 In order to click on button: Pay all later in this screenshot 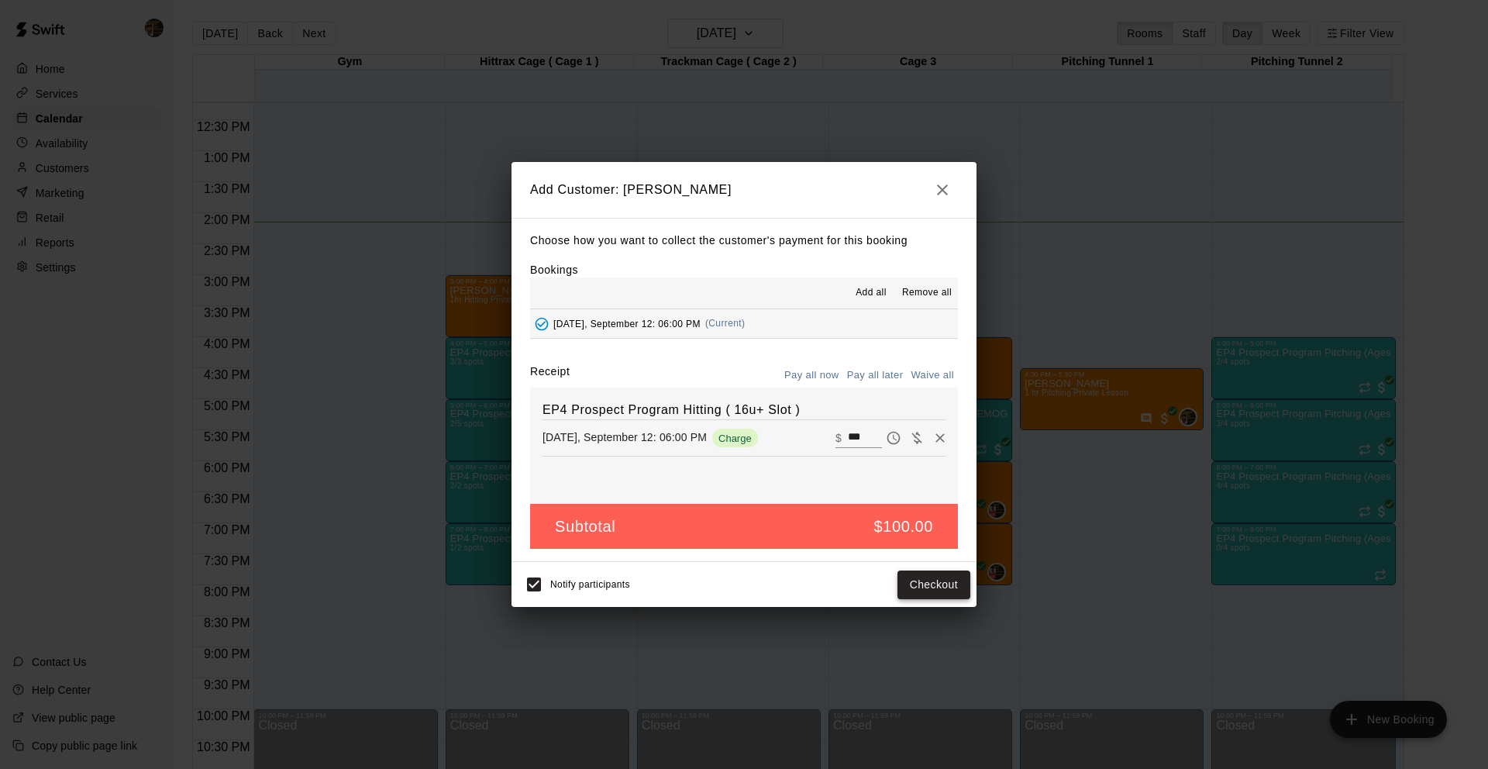, I will do `click(875, 375)`.